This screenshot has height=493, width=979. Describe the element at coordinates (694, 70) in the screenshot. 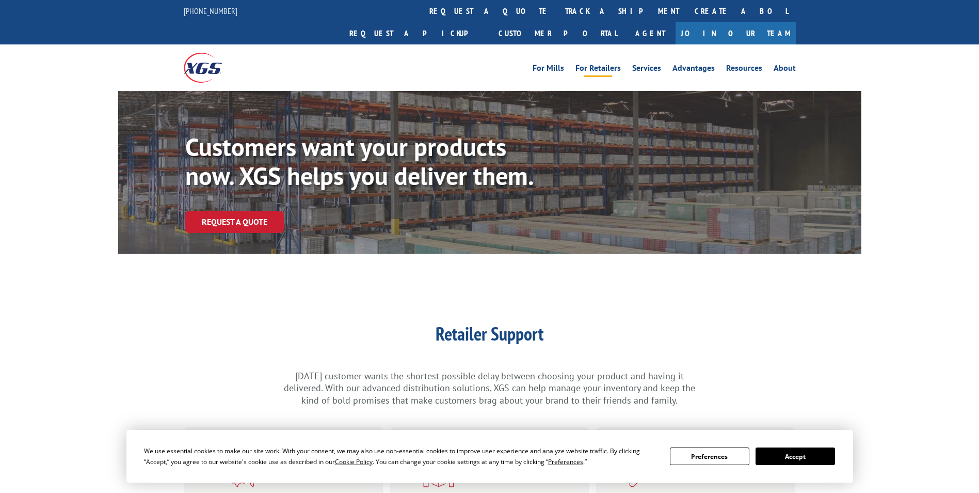

I see `a: Advantages` at that location.